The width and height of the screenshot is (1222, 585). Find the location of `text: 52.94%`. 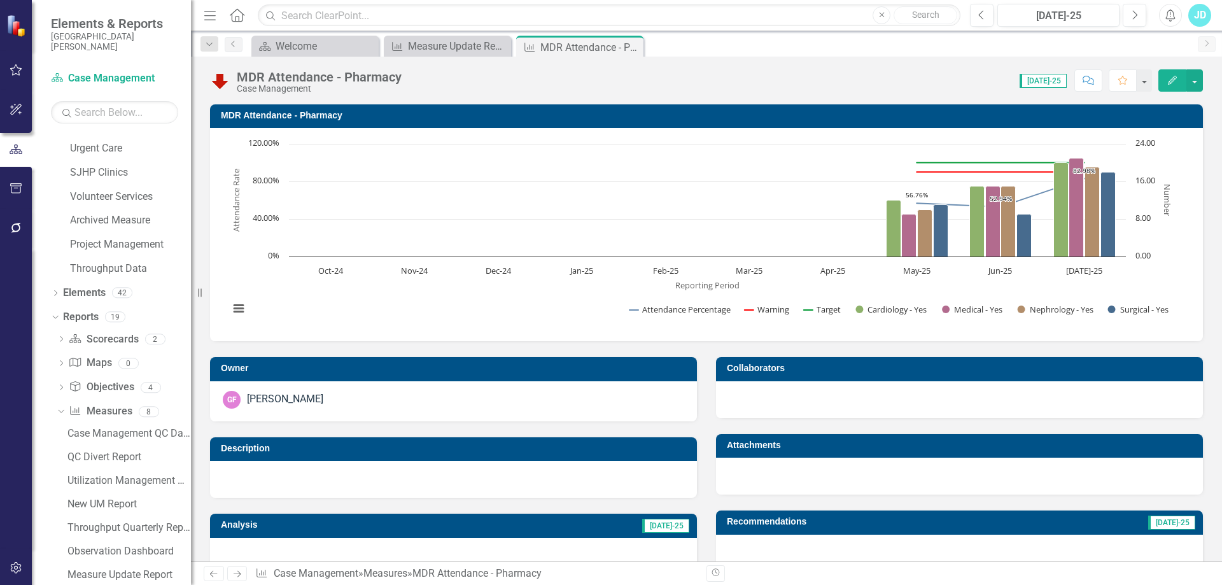

text: 52.94% is located at coordinates (1000, 199).